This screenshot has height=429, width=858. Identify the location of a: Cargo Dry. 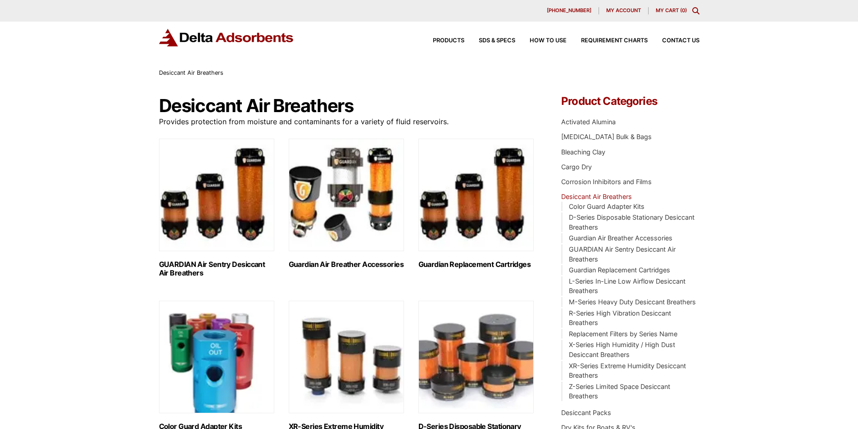
(576, 167).